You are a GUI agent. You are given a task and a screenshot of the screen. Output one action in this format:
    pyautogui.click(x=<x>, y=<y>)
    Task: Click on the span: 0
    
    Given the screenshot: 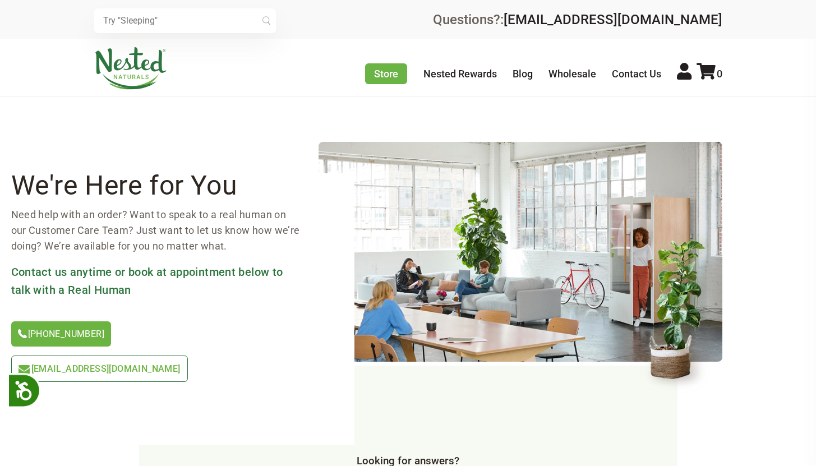 What is the action you would take?
    pyautogui.click(x=720, y=73)
    